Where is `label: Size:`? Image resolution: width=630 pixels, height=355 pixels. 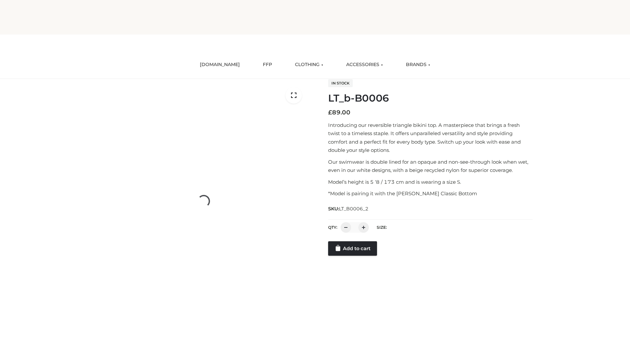 label: Size: is located at coordinates (382, 227).